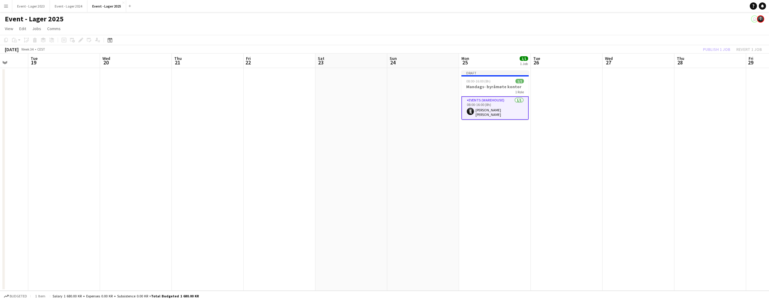  What do you see at coordinates (34, 62) in the screenshot?
I see `span: 19` at bounding box center [34, 62].